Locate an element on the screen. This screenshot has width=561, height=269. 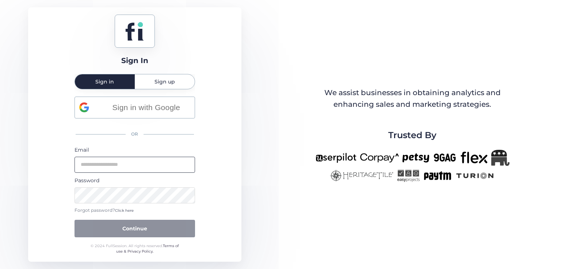
div: © 2024 FullSession. All rights reserved. is located at coordinates (134, 249).